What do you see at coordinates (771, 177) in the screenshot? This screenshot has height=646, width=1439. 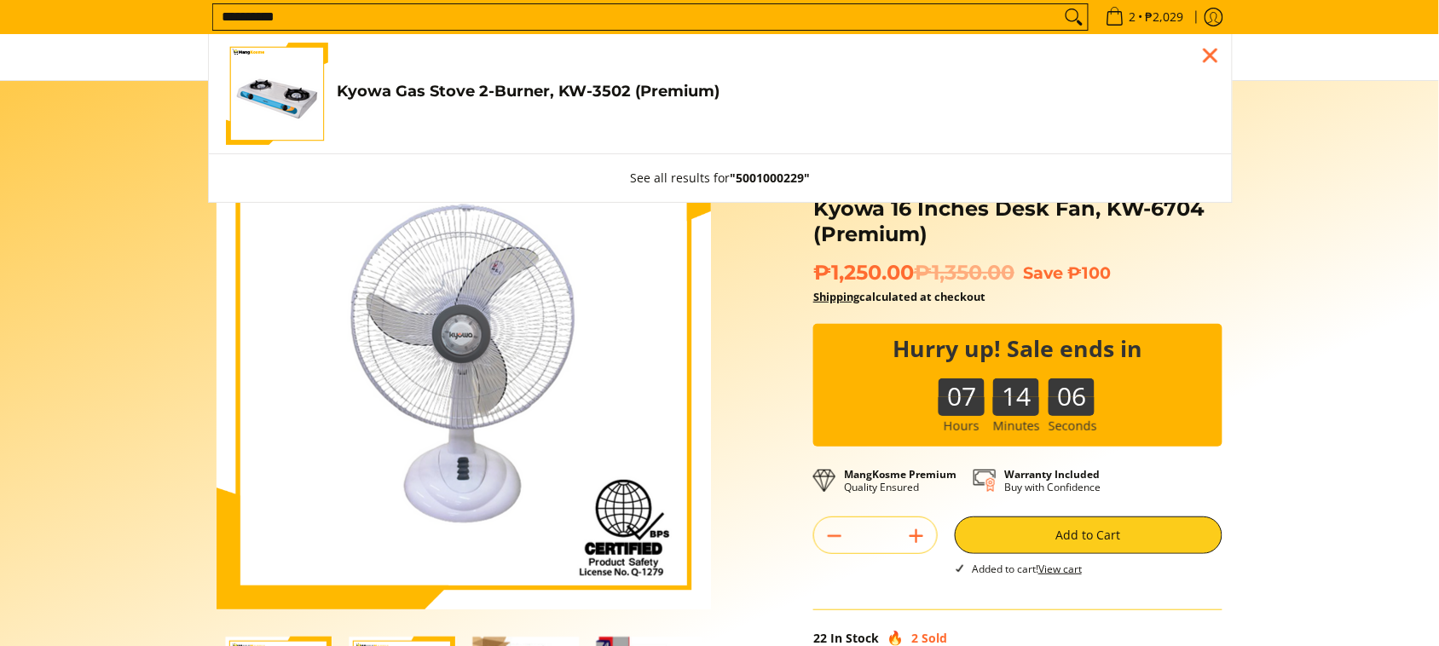 I see `strong: "5001000229"` at bounding box center [771, 177].